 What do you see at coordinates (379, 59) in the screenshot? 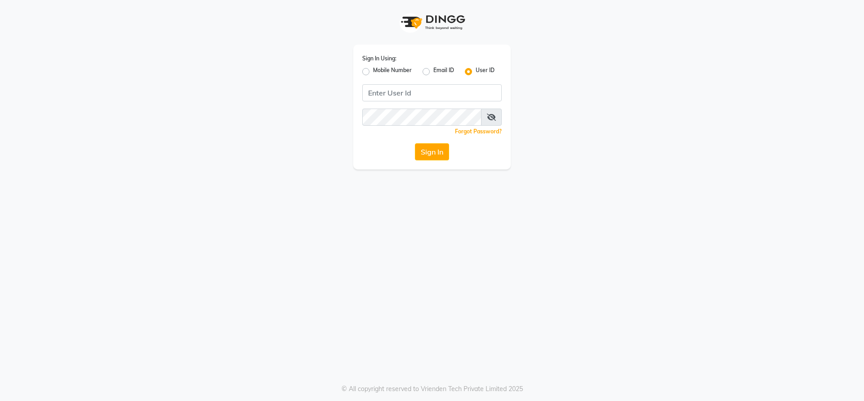
I see `label: Sign In Using:` at bounding box center [379, 59].